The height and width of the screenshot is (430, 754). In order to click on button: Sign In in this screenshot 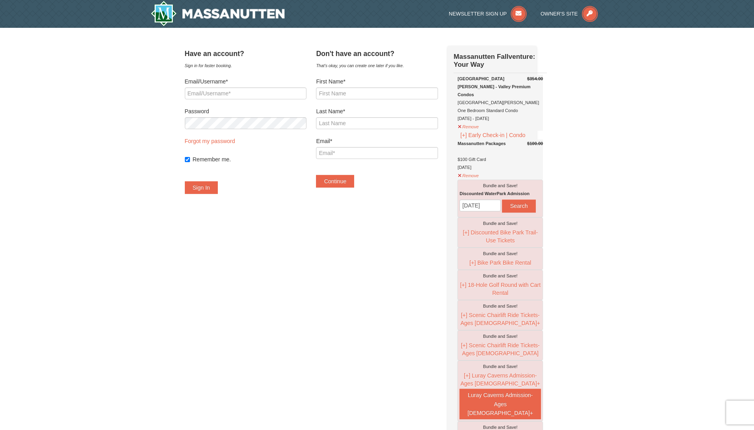, I will do `click(201, 188)`.